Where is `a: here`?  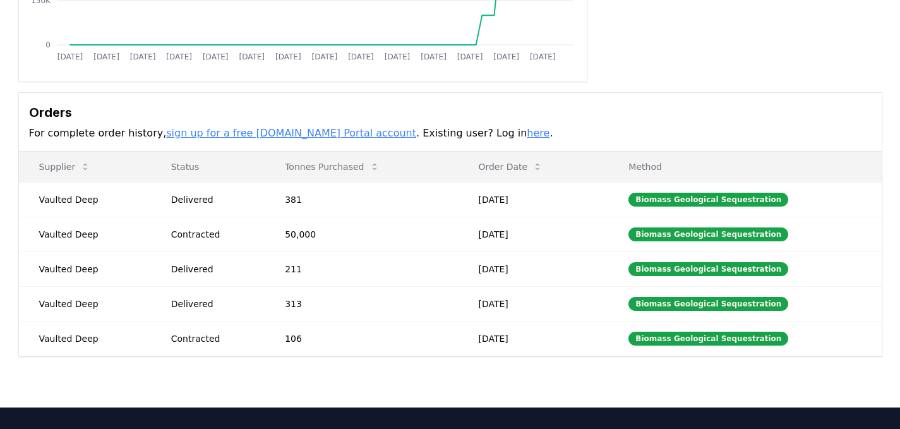
a: here is located at coordinates (538, 133).